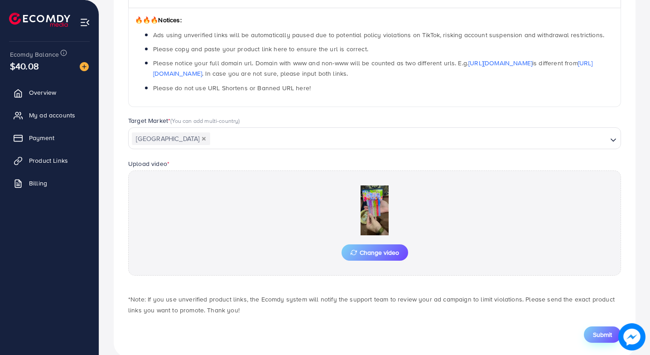 The image size is (650, 355). Describe the element at coordinates (24, 66) in the screenshot. I see `span: $40.08` at that location.